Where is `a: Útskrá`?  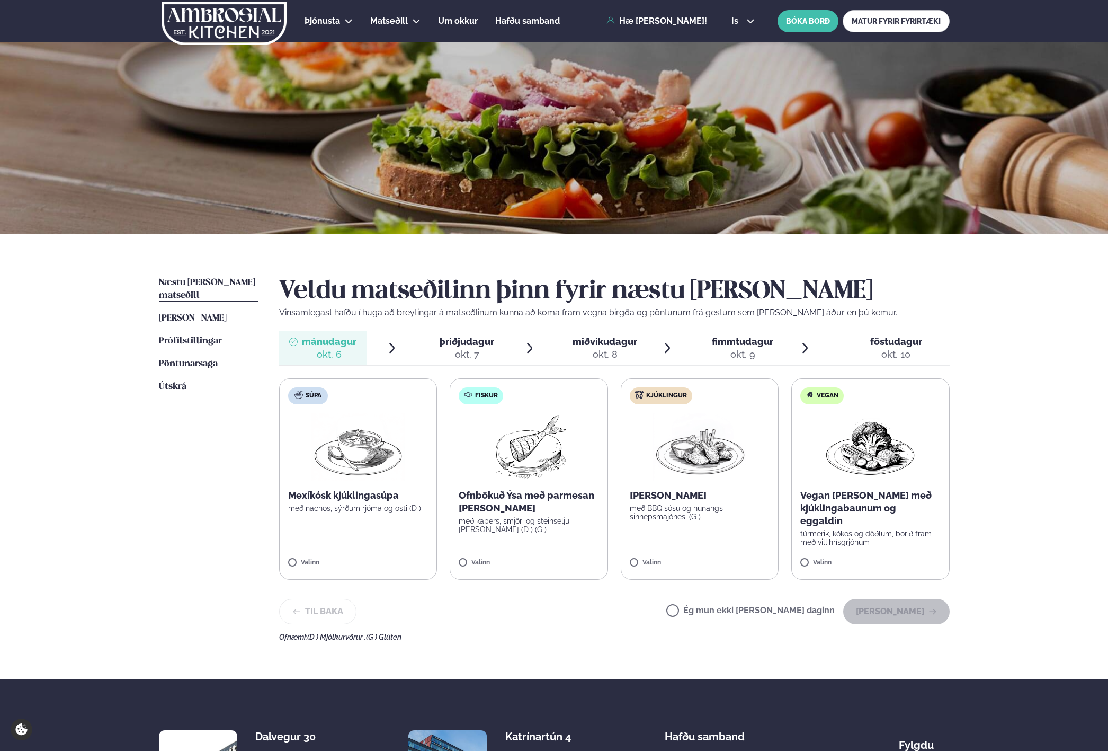 a: Útskrá is located at coordinates (173, 387).